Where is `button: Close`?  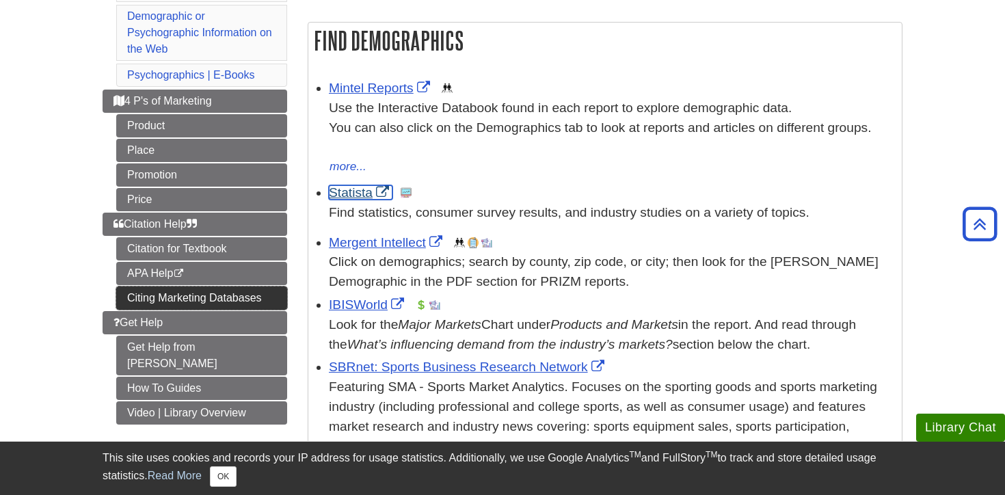 button: Close is located at coordinates (223, 476).